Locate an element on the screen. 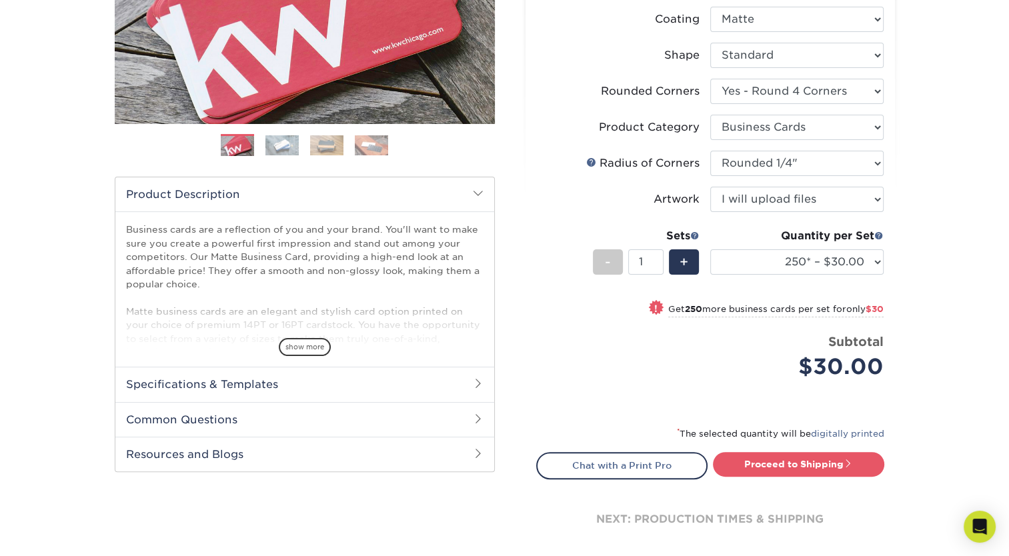 The image size is (1009, 556). p: Business cards are a reflection of you and your brand. You'll want to make sure you create a powe... is located at coordinates (305, 317).